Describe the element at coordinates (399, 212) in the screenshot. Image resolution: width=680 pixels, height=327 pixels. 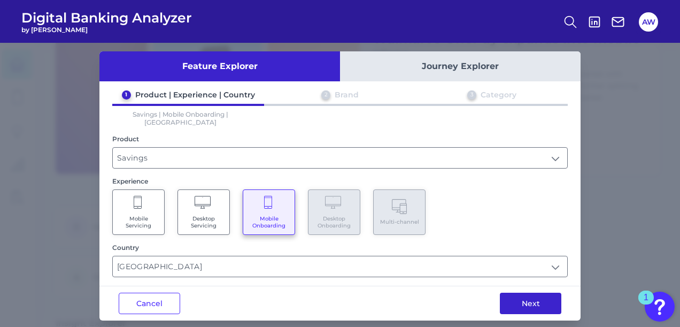
I see `button: Multi-channel` at that location.